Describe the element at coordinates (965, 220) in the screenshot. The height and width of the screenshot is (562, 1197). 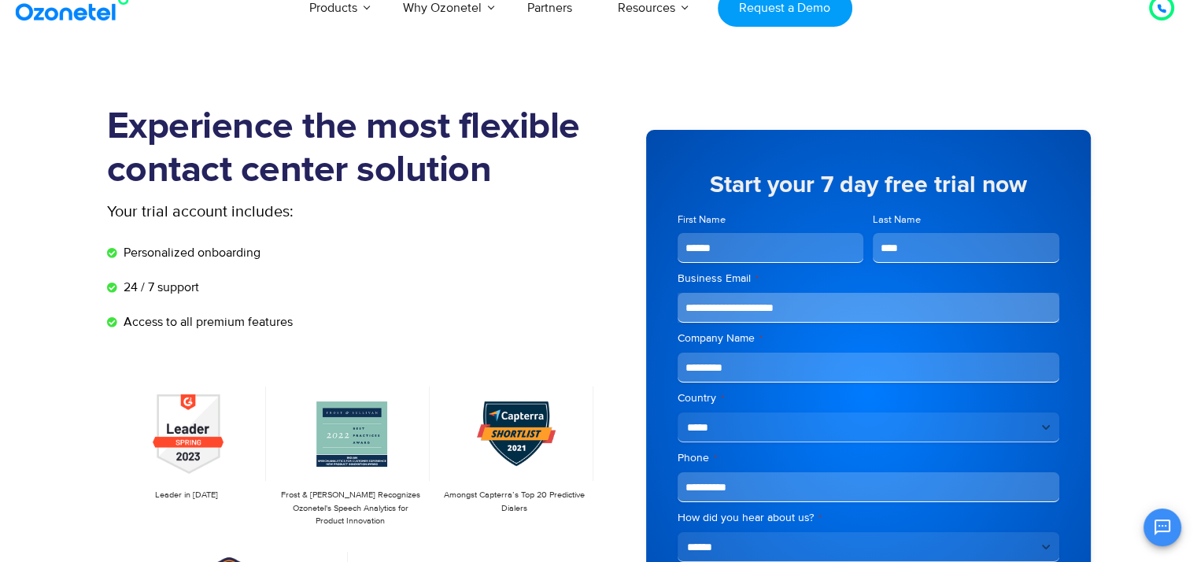
I see `label: Last Name` at that location.